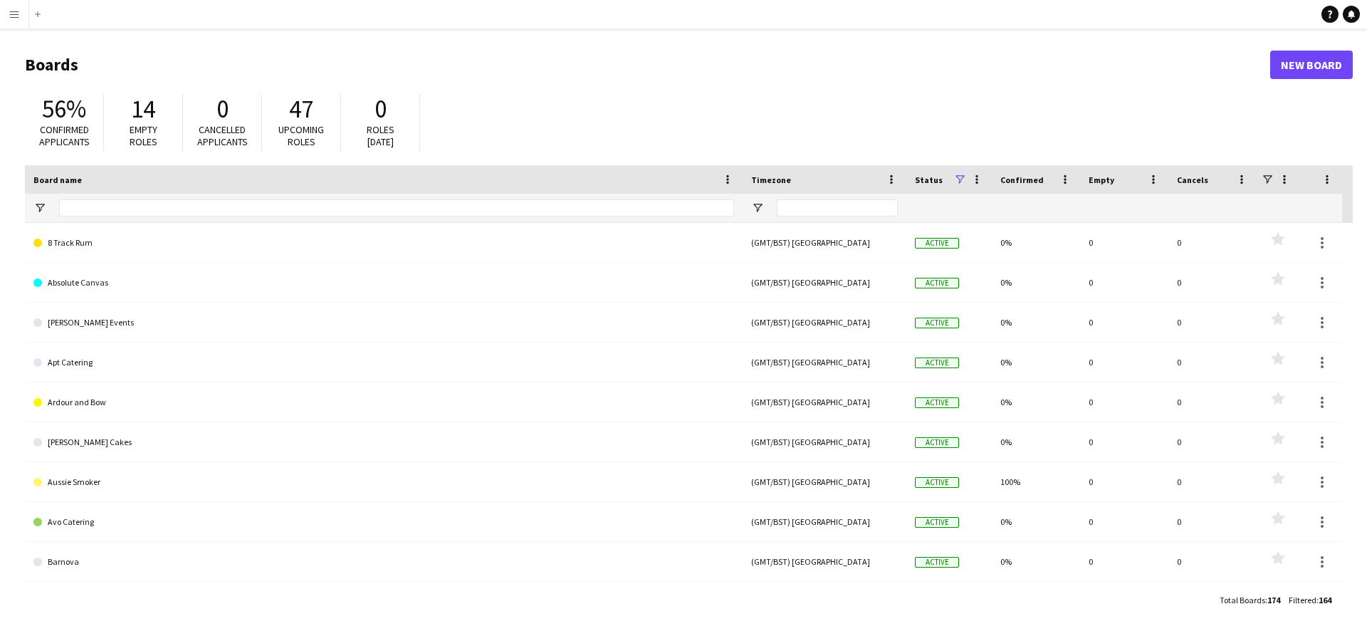  Describe the element at coordinates (384, 362) in the screenshot. I see `a: Apt Catering` at that location.